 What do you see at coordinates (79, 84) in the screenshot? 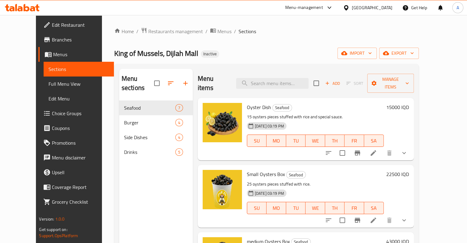
I see `a: Full Menu View` at bounding box center [79, 84].